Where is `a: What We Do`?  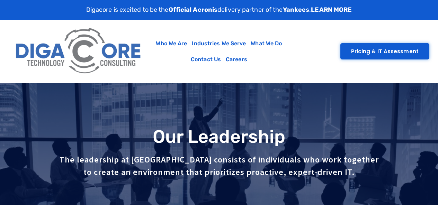
a: What We Do is located at coordinates (266, 44).